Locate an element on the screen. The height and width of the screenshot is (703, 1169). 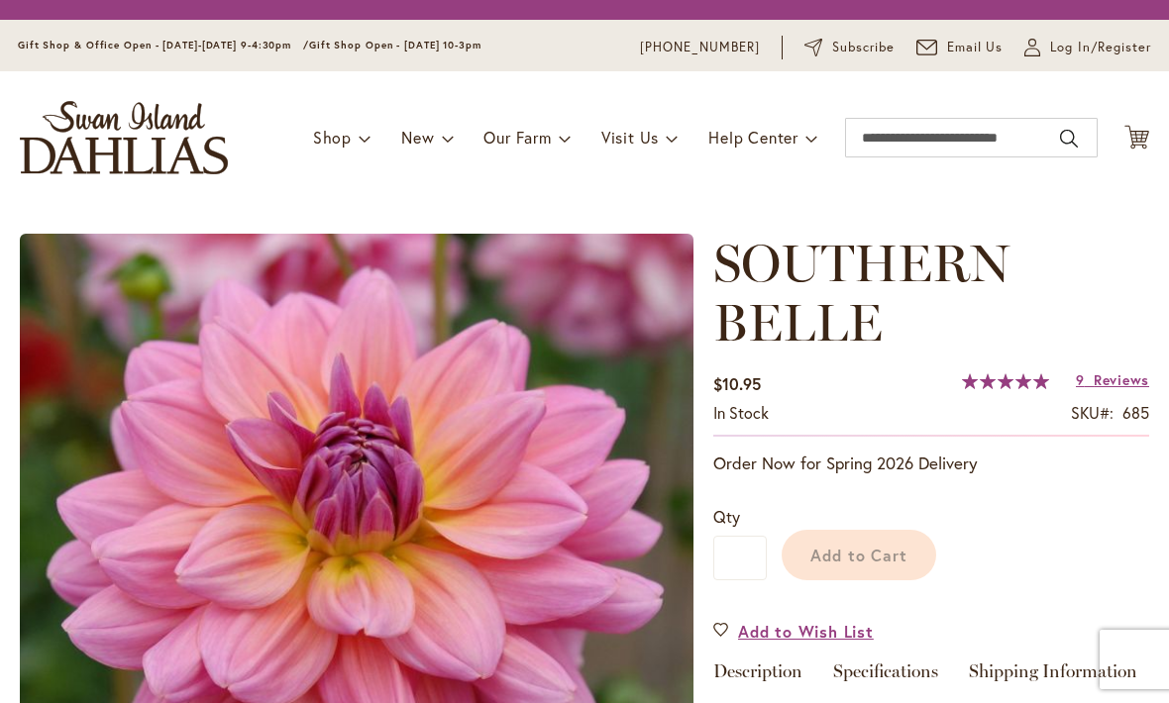
span: 9 is located at coordinates (1080, 379).